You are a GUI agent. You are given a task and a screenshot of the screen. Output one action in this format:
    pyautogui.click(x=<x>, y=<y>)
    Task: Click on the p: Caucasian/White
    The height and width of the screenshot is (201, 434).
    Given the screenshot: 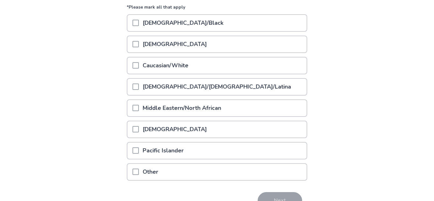 What is the action you would take?
    pyautogui.click(x=165, y=65)
    